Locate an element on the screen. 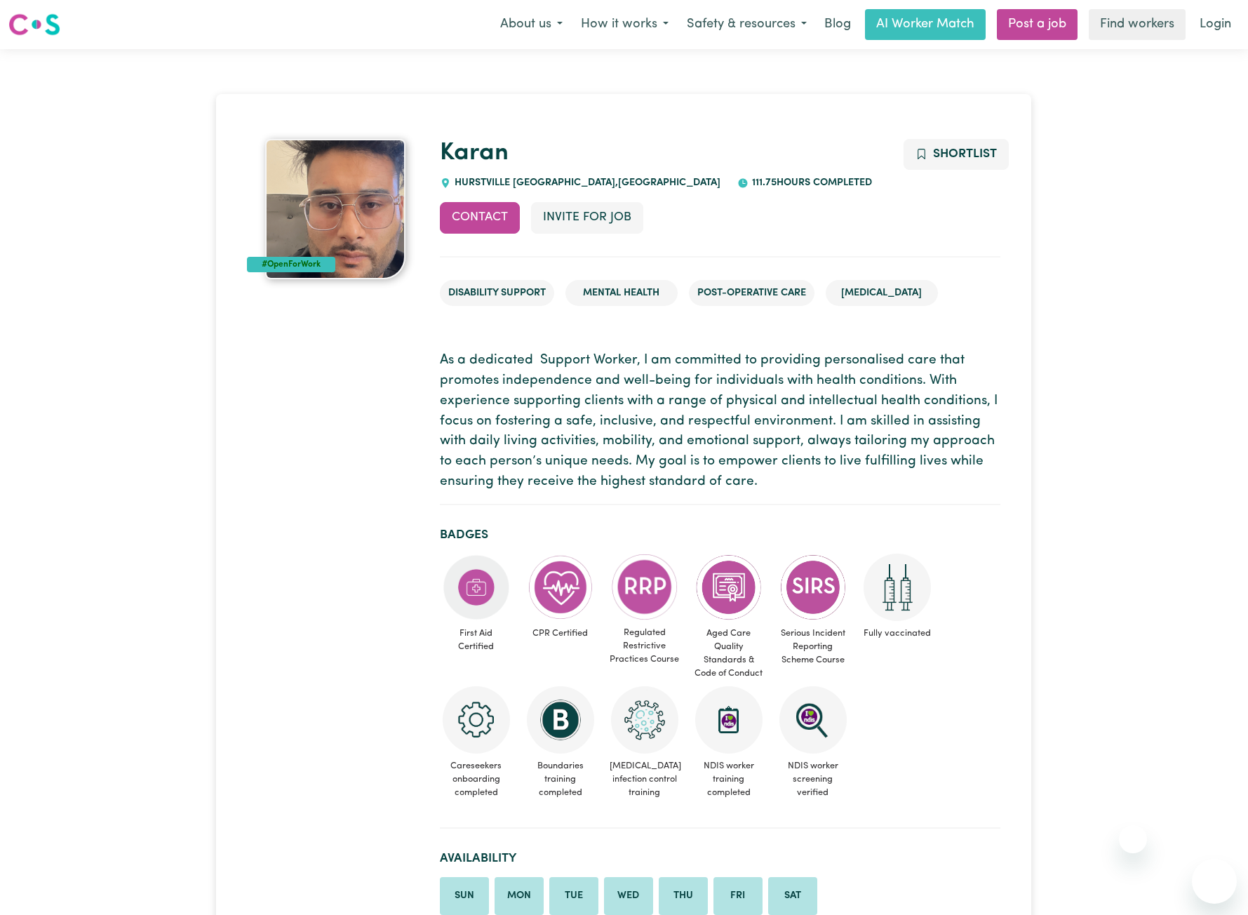 The image size is (1248, 915). span: 111.75 hours completed is located at coordinates (810, 182).